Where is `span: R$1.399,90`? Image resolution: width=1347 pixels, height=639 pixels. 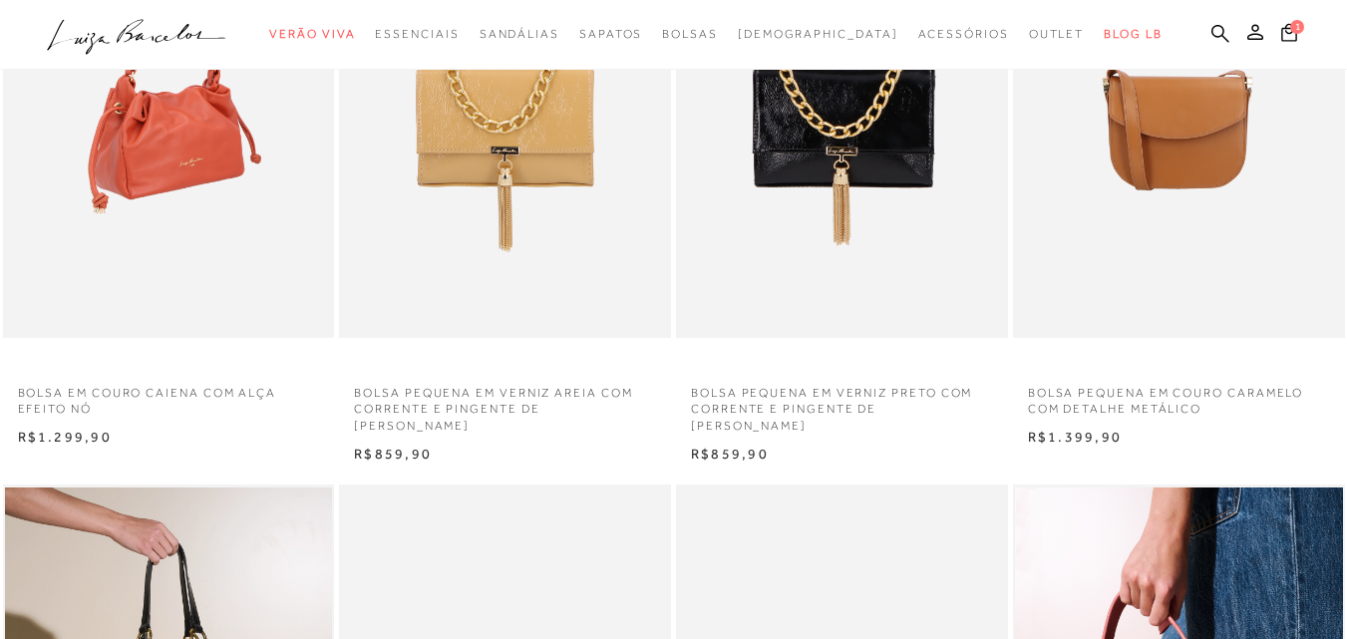 span: R$1.399,90 is located at coordinates (1075, 437).